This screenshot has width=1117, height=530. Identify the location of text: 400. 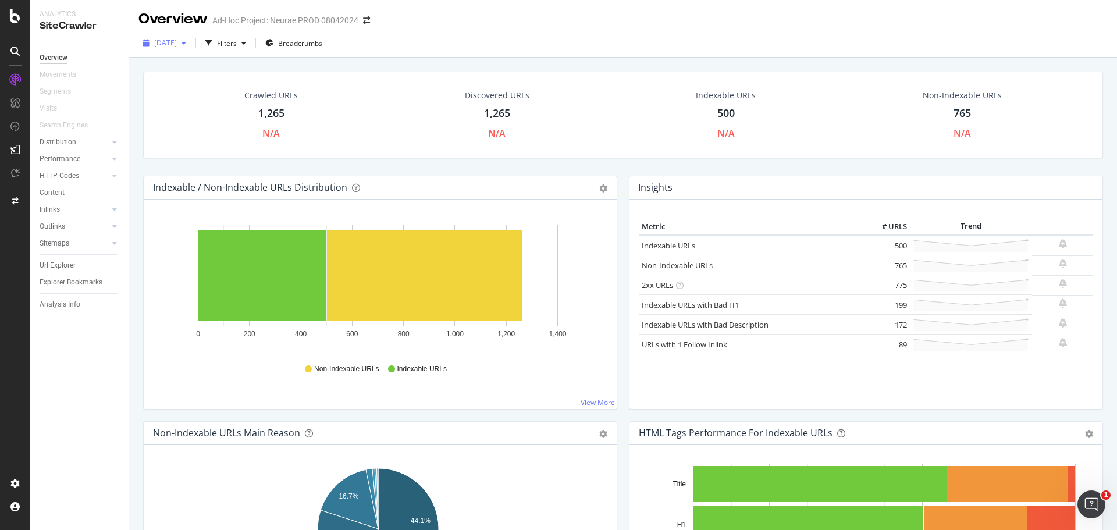
(301, 334).